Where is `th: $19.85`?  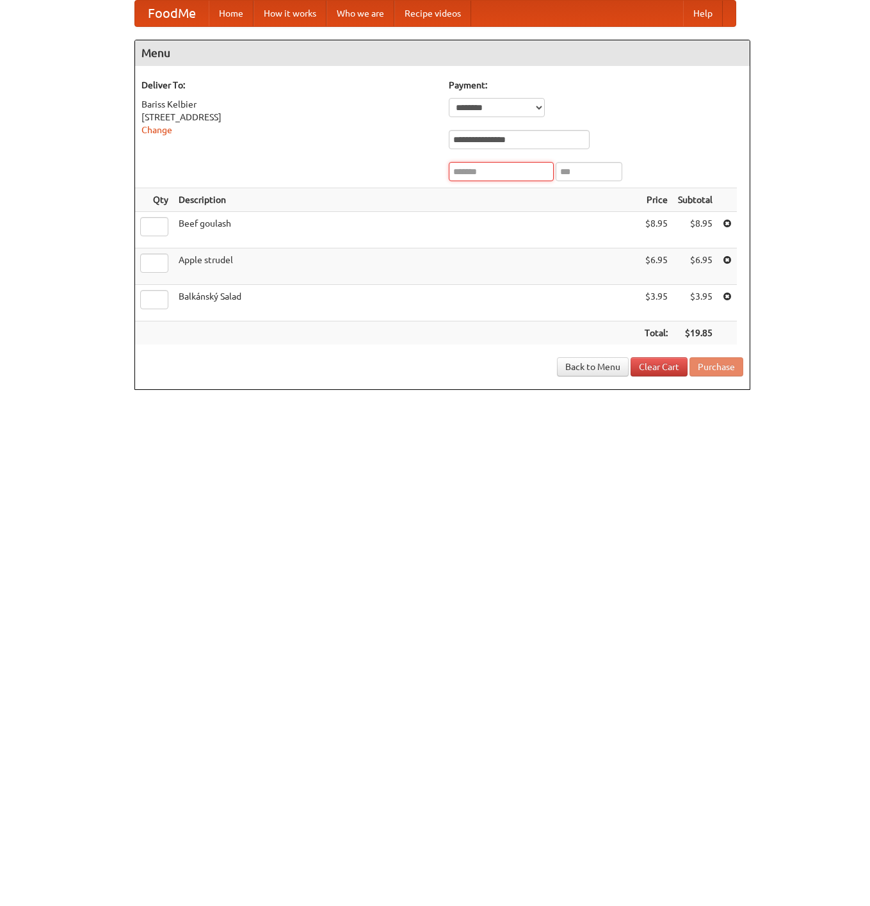 th: $19.85 is located at coordinates (695, 333).